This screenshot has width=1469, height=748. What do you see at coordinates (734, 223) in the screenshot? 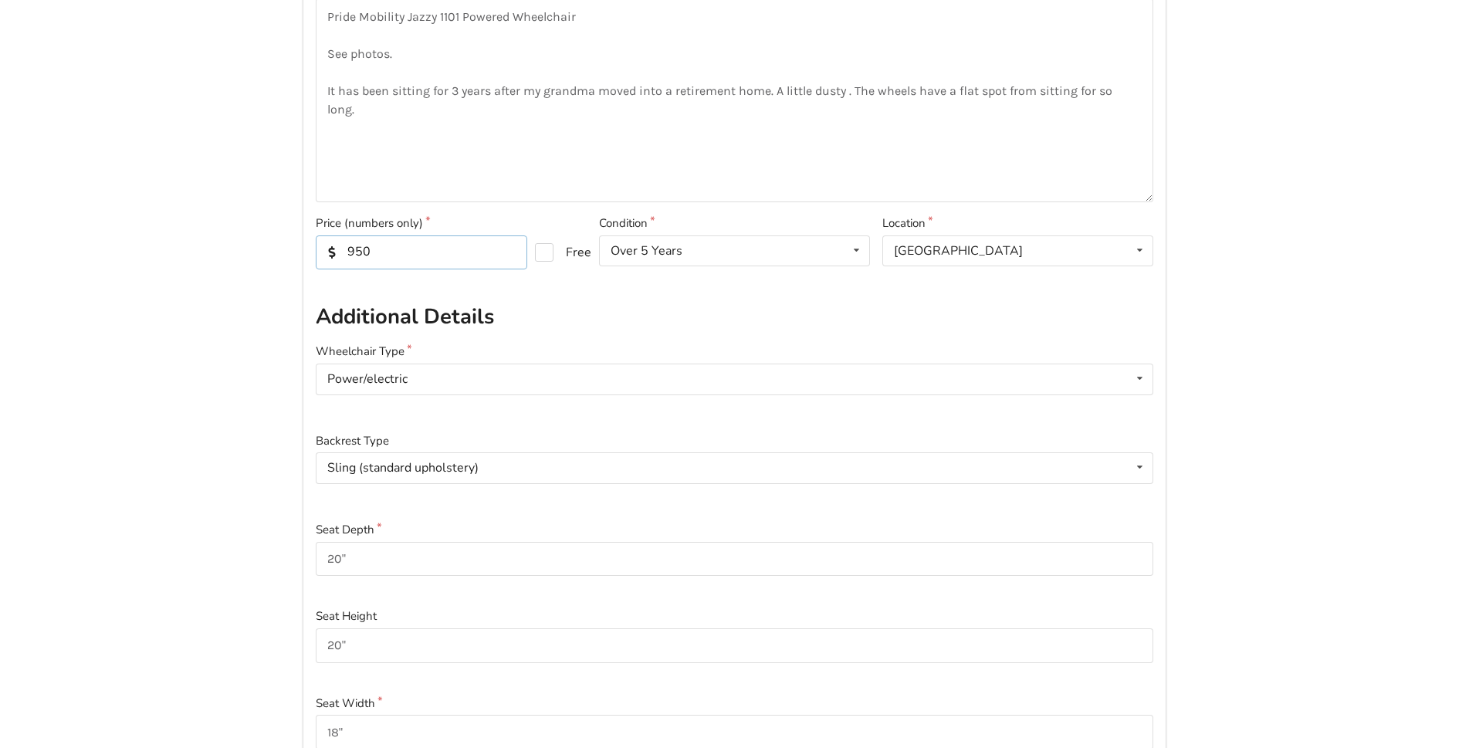
I see `label: Condition` at bounding box center [734, 223].